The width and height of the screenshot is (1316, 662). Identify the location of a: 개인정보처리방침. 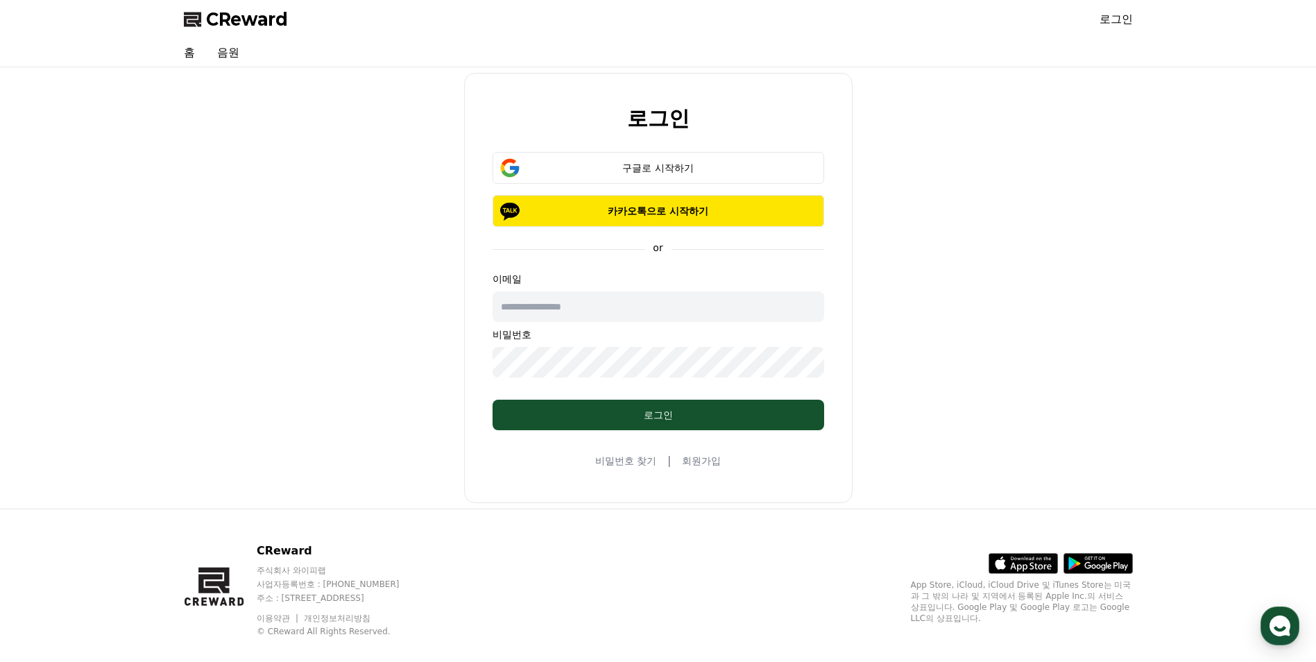
(337, 618).